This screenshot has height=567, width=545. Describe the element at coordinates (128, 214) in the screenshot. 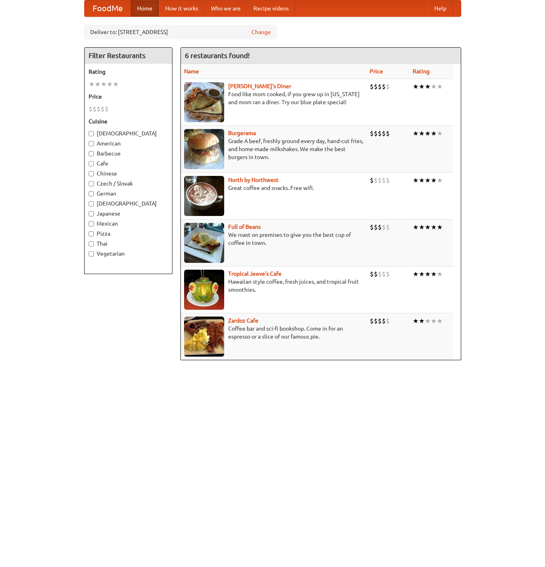

I see `label: Japanese` at that location.